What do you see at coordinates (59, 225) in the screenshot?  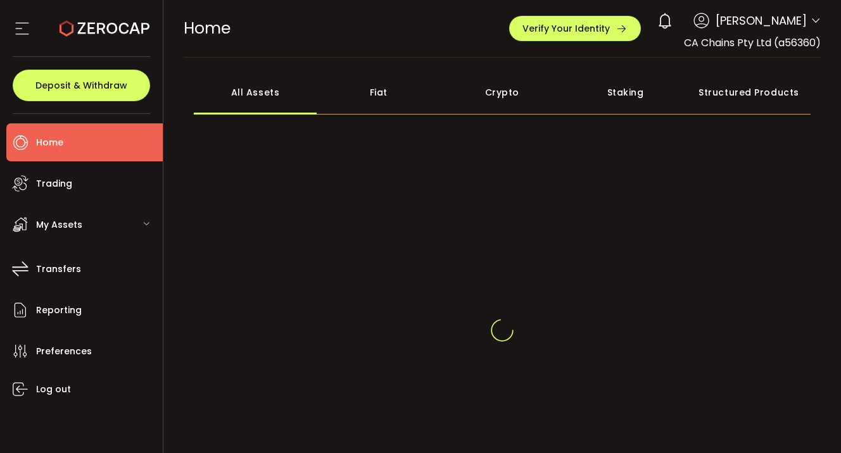 I see `span: My Assets` at bounding box center [59, 225].